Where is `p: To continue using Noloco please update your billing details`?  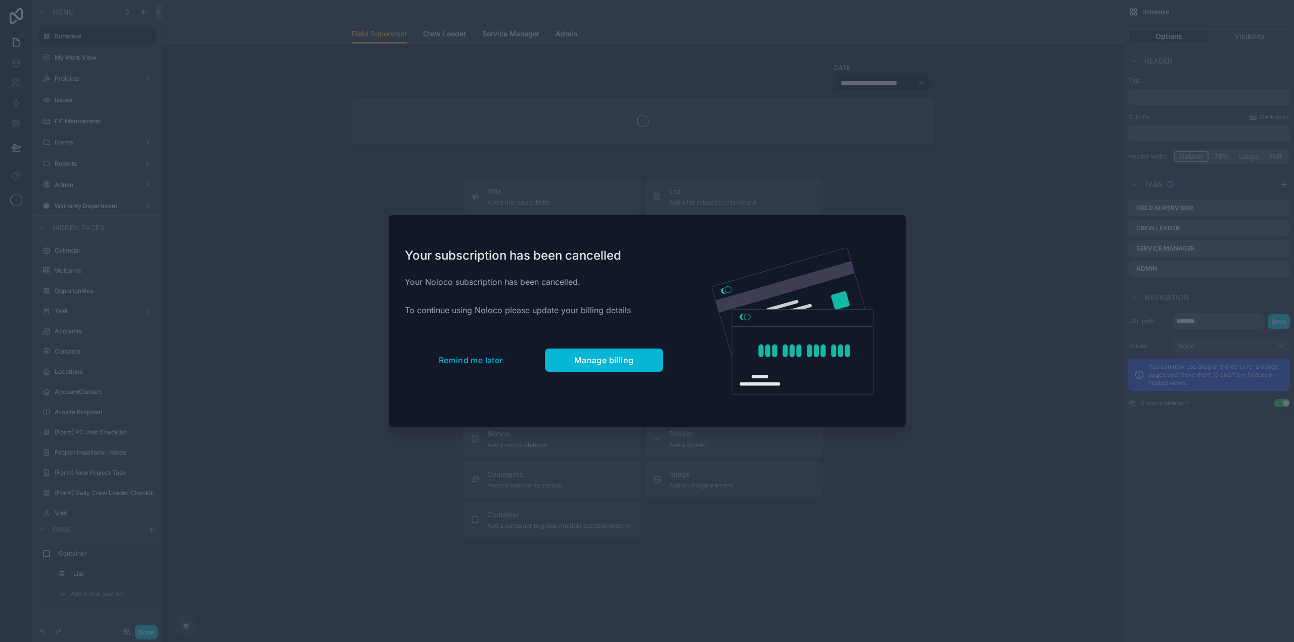
p: To continue using Noloco please update your billing details is located at coordinates (534, 310).